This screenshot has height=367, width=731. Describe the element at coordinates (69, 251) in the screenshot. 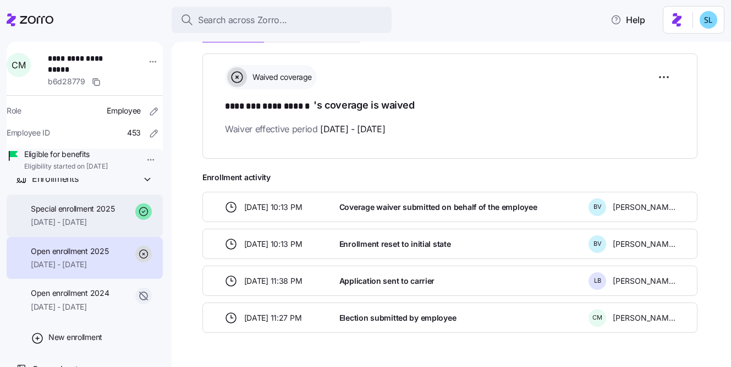

I see `span: Open enrollment 2025` at that location.